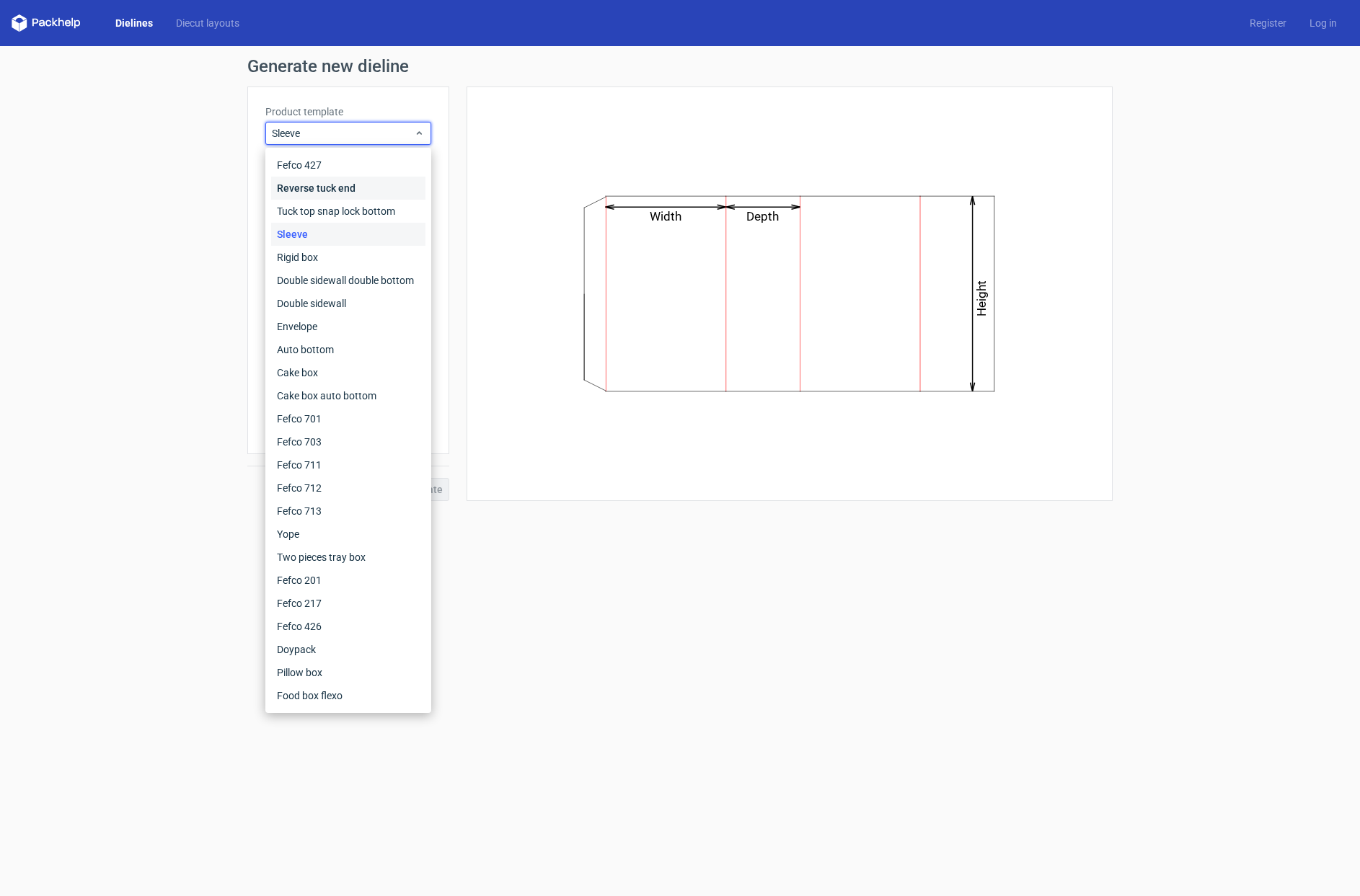  Describe the element at coordinates (348, 649) in the screenshot. I see `div: Doypack` at that location.